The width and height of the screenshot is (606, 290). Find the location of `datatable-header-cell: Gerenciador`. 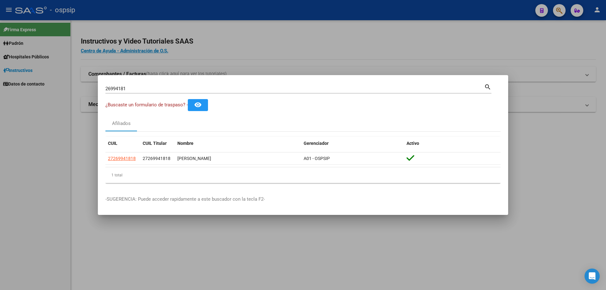

datatable-header-cell: Gerenciador is located at coordinates (353, 143).